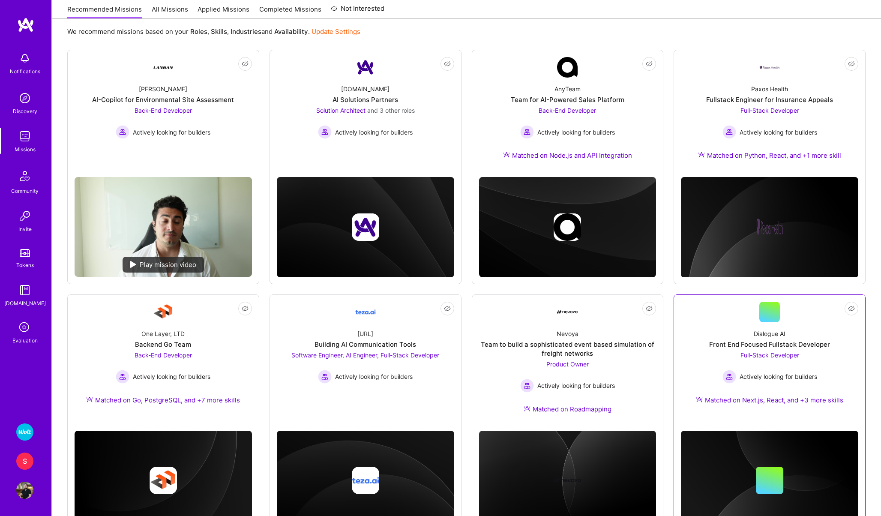 The image size is (881, 516). I want to click on img: bell, so click(25, 58).